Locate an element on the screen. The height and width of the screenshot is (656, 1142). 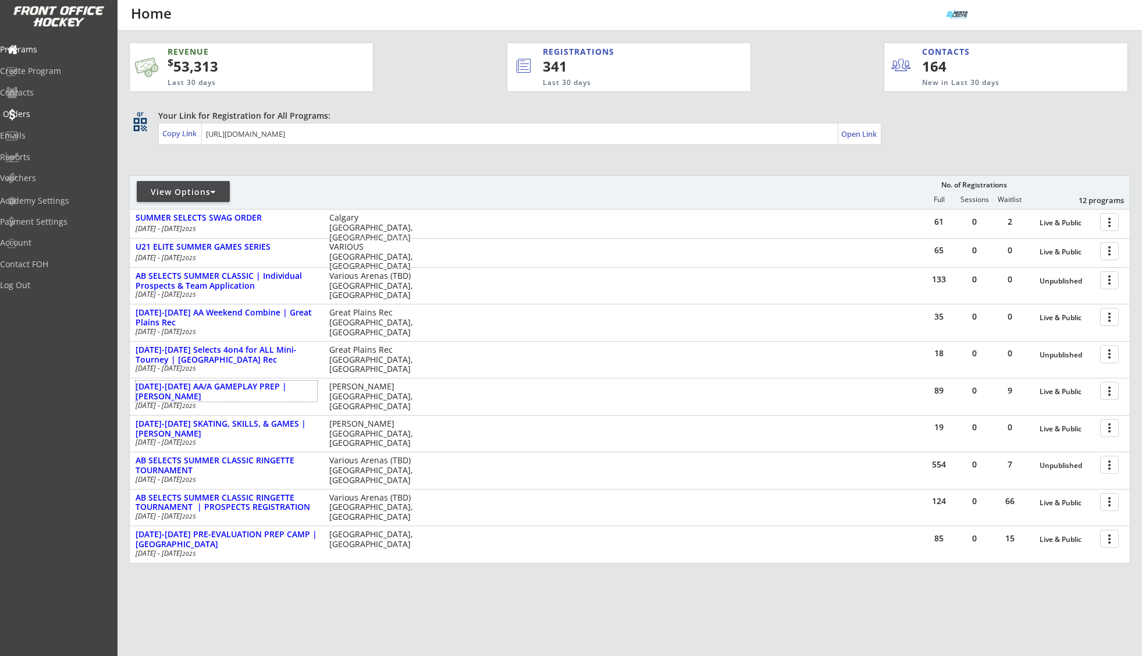
div: 164 is located at coordinates (958, 66).